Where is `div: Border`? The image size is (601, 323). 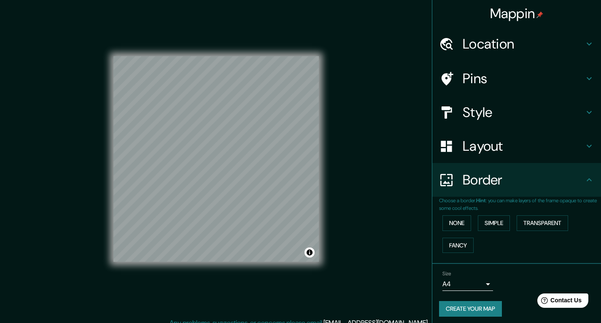
div: Border is located at coordinates (517, 180).